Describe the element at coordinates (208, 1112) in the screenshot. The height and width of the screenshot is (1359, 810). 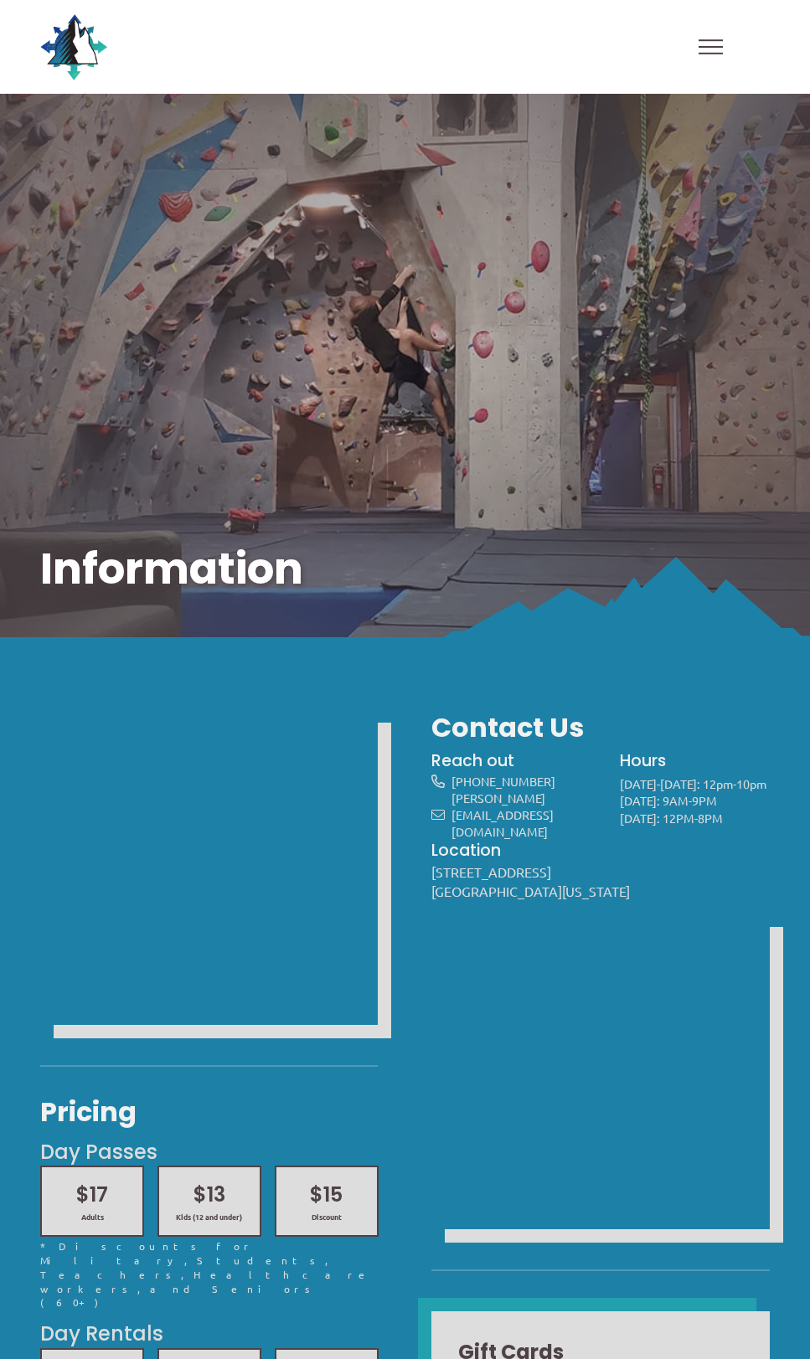
I see `h3: Pricing` at that location.